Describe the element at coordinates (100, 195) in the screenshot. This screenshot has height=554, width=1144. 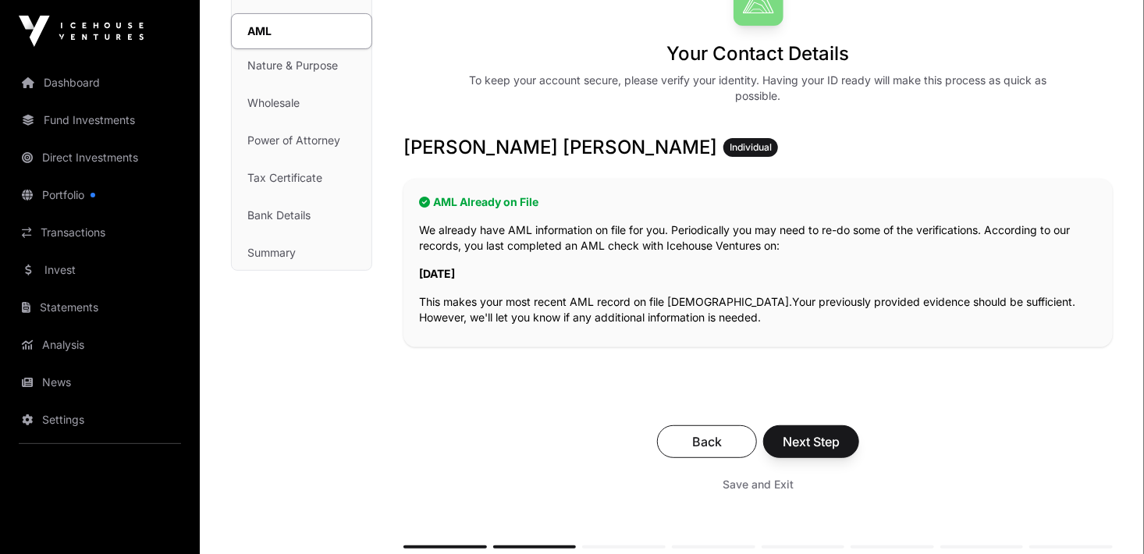
I see `a: Portfolio` at that location.